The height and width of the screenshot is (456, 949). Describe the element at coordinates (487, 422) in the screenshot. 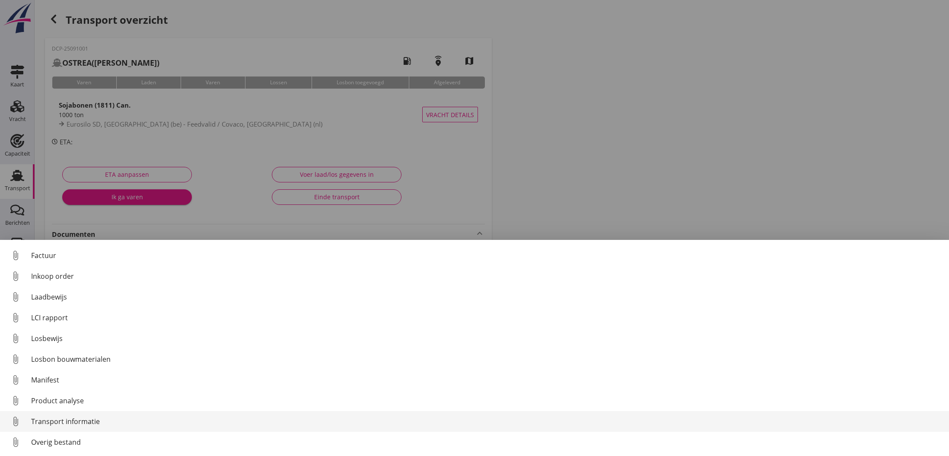

I see `div: Transport informatie` at that location.